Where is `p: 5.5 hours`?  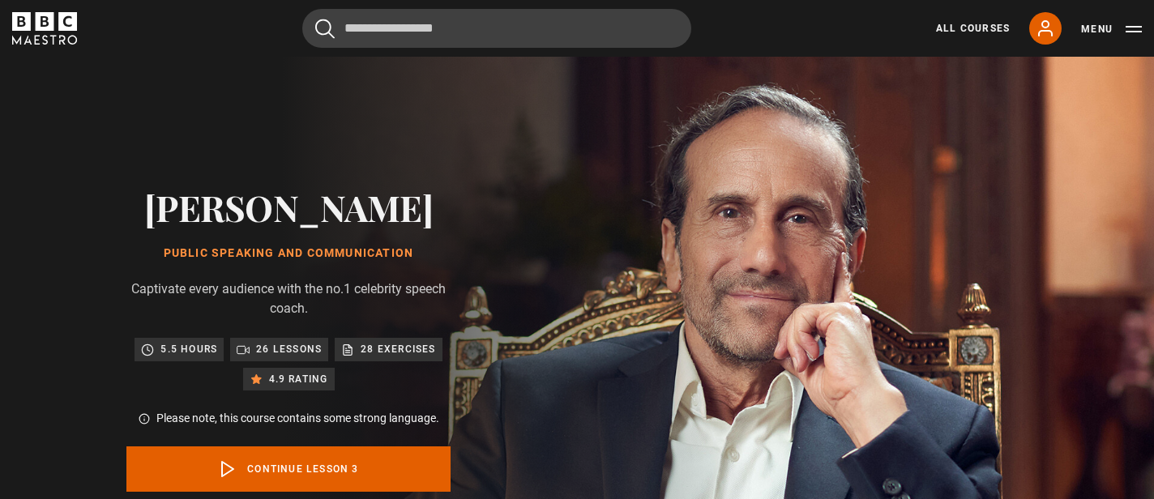 p: 5.5 hours is located at coordinates (189, 349).